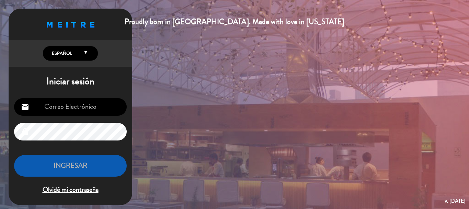 The height and width of the screenshot is (209, 469). Describe the element at coordinates (70, 189) in the screenshot. I see `span: Olvidé mi contraseña` at that location.